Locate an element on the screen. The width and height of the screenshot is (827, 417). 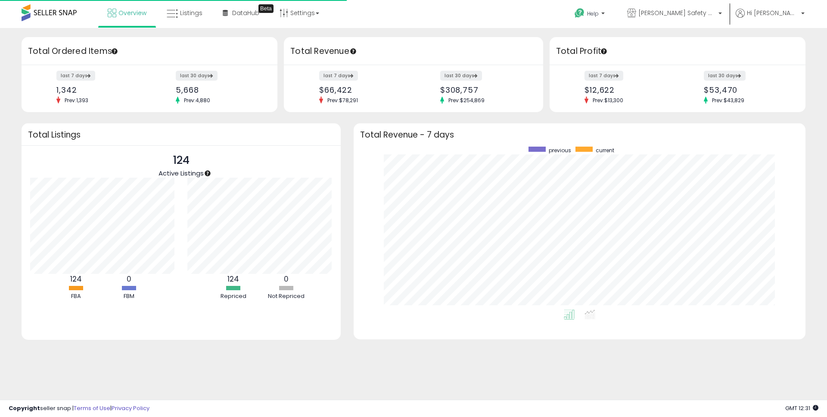
div: 1,342 is located at coordinates (99, 90).